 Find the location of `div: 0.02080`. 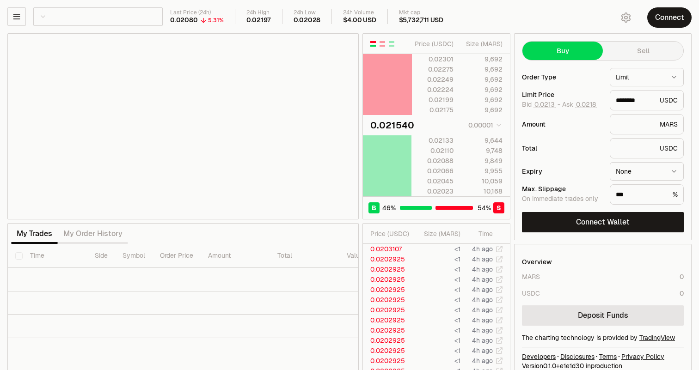

div: 0.02080 is located at coordinates (184, 20).